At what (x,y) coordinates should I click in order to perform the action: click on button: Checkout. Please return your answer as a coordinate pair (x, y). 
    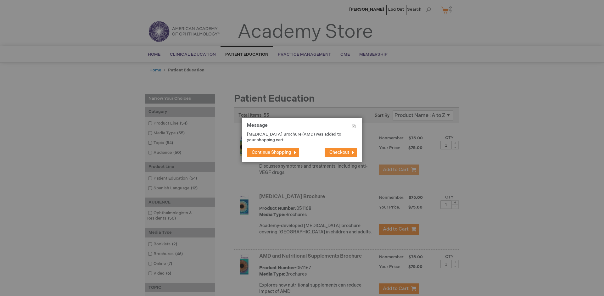
    Looking at the image, I should click on (341, 153).